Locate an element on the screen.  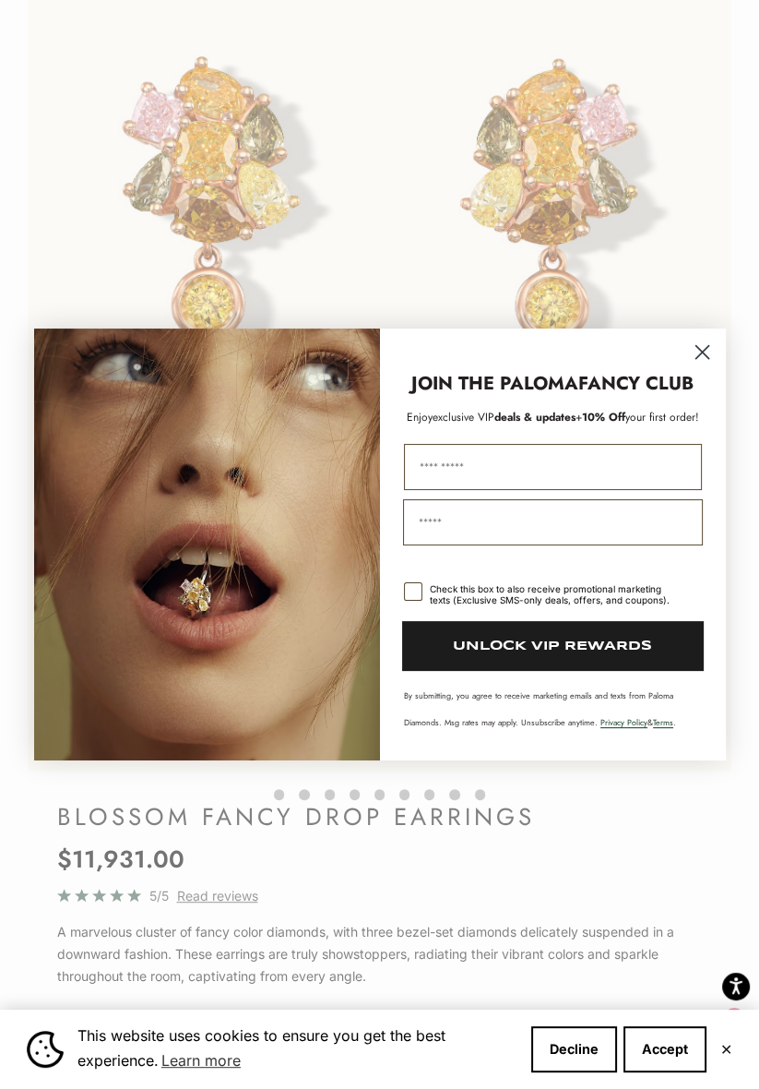
img: Cookie banner is located at coordinates (45, 1049).